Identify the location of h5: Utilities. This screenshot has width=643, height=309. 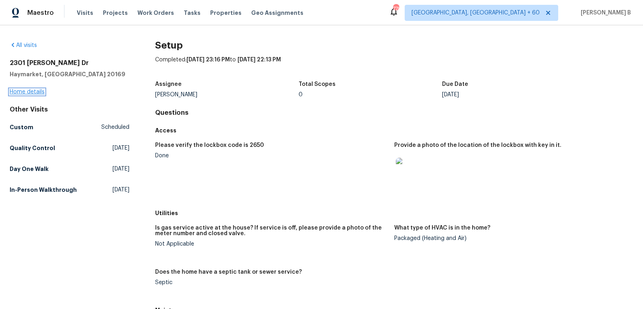
(394, 213).